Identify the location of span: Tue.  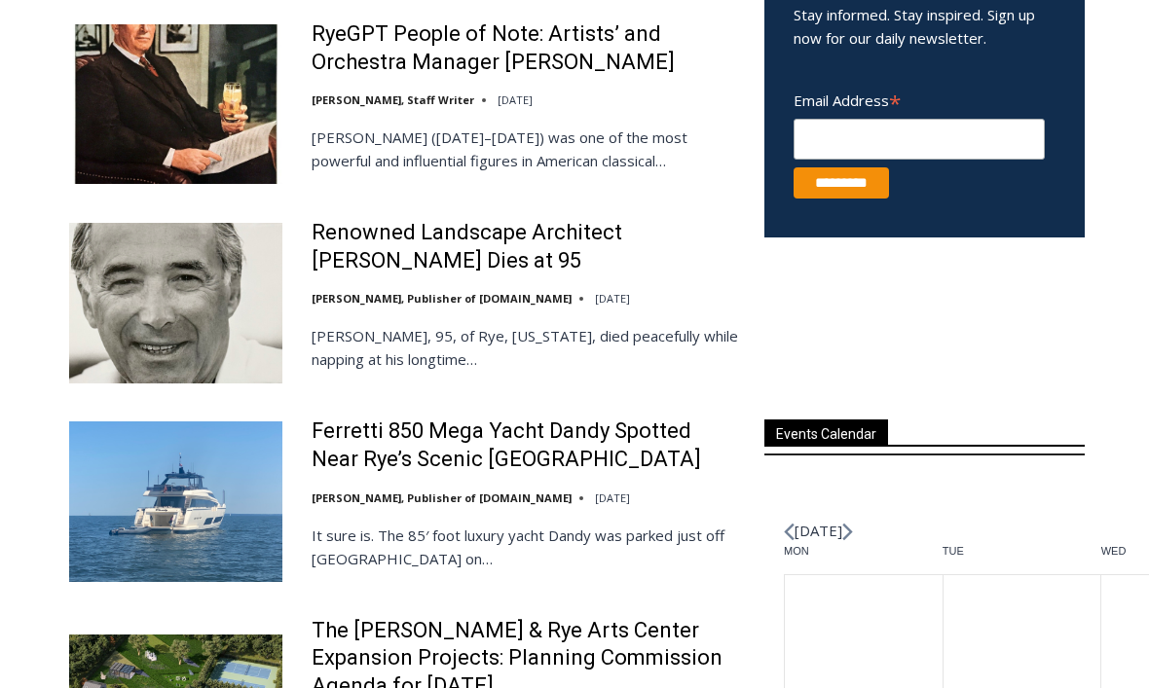
(1021, 552).